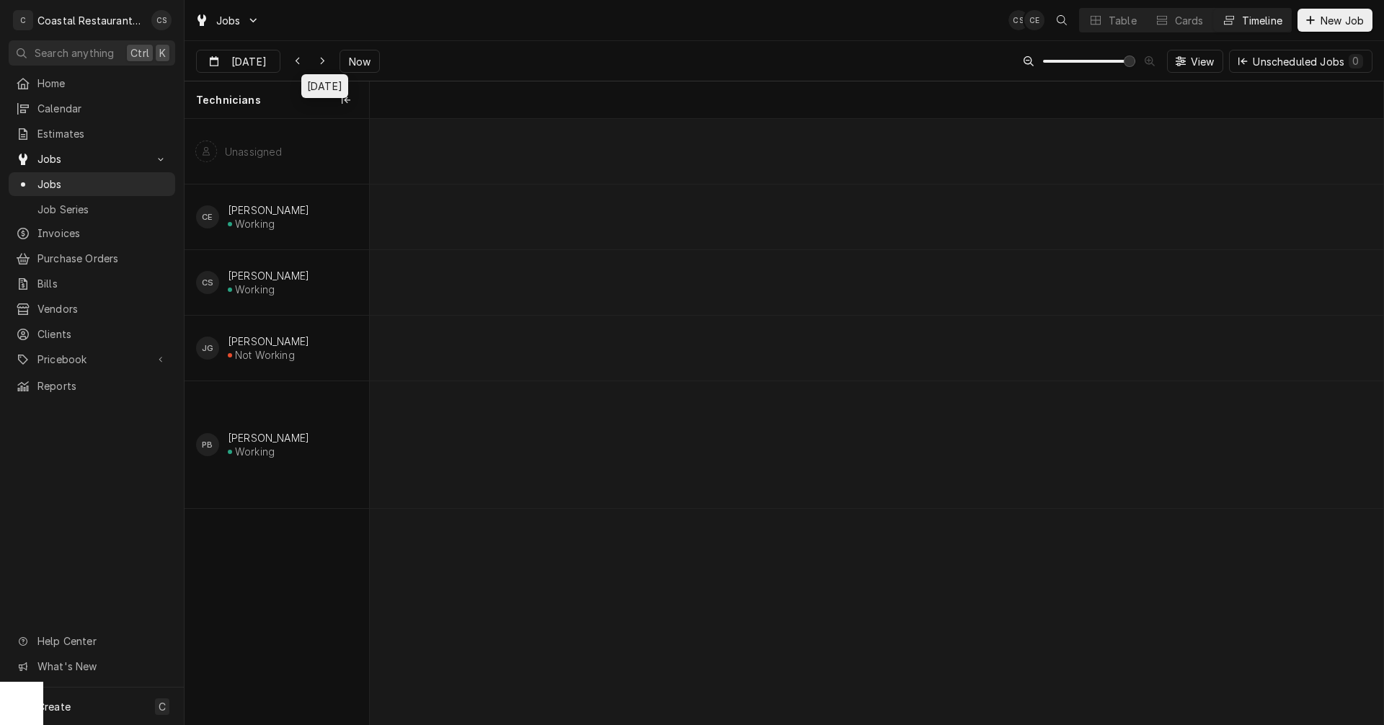 The image size is (1384, 725). What do you see at coordinates (92, 386) in the screenshot?
I see `a: Reports` at bounding box center [92, 386].